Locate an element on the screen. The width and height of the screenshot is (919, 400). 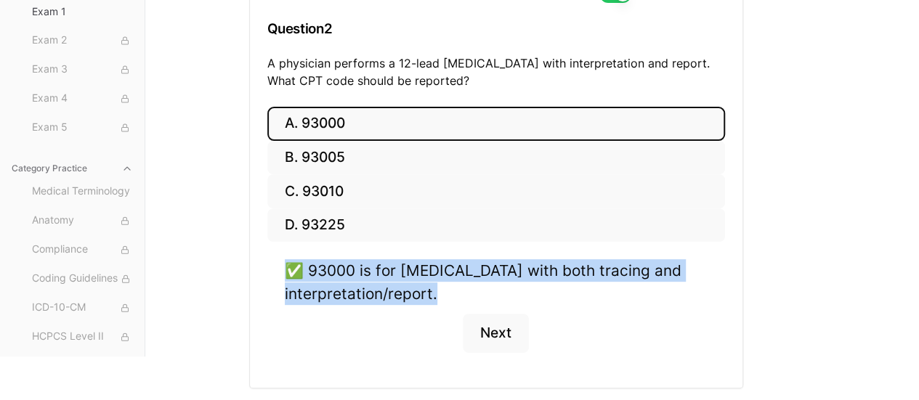
button: ICD-10-CM is located at coordinates (82, 308).